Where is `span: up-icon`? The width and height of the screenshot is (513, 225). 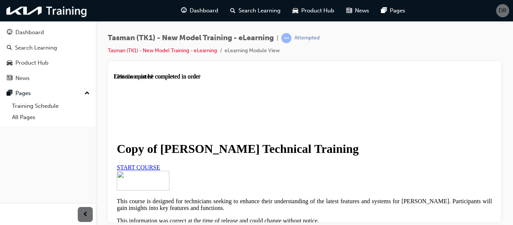 span: up-icon is located at coordinates (87, 93).